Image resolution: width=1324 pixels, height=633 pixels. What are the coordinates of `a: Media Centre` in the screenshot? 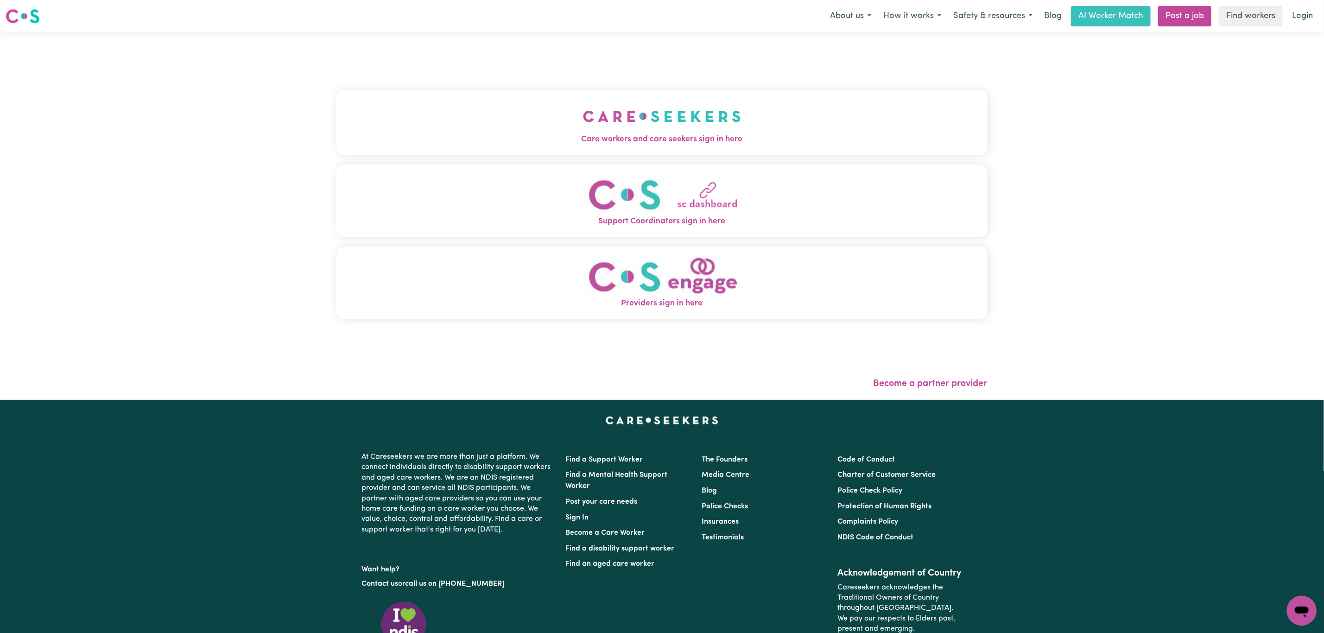 It's located at (725, 475).